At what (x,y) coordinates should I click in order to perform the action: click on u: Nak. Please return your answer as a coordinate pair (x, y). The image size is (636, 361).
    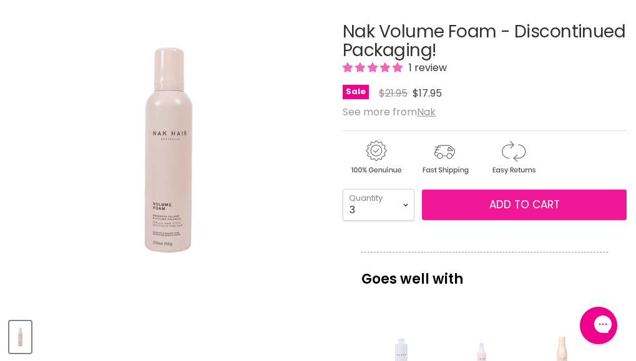
    Looking at the image, I should click on (426, 112).